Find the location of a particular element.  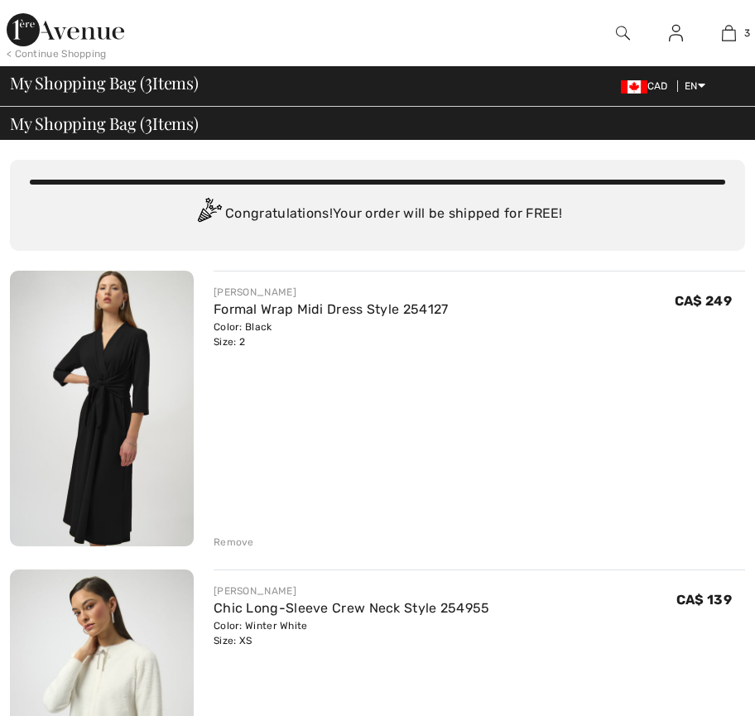

img: 1ère Avenue is located at coordinates (65, 30).